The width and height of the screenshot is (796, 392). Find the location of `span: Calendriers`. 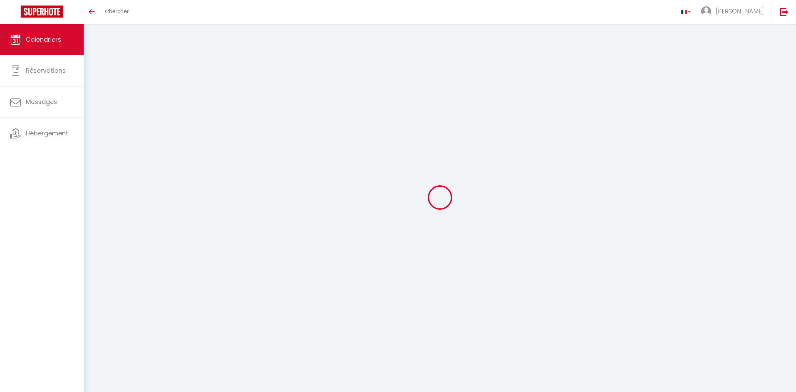

span: Calendriers is located at coordinates (43, 39).